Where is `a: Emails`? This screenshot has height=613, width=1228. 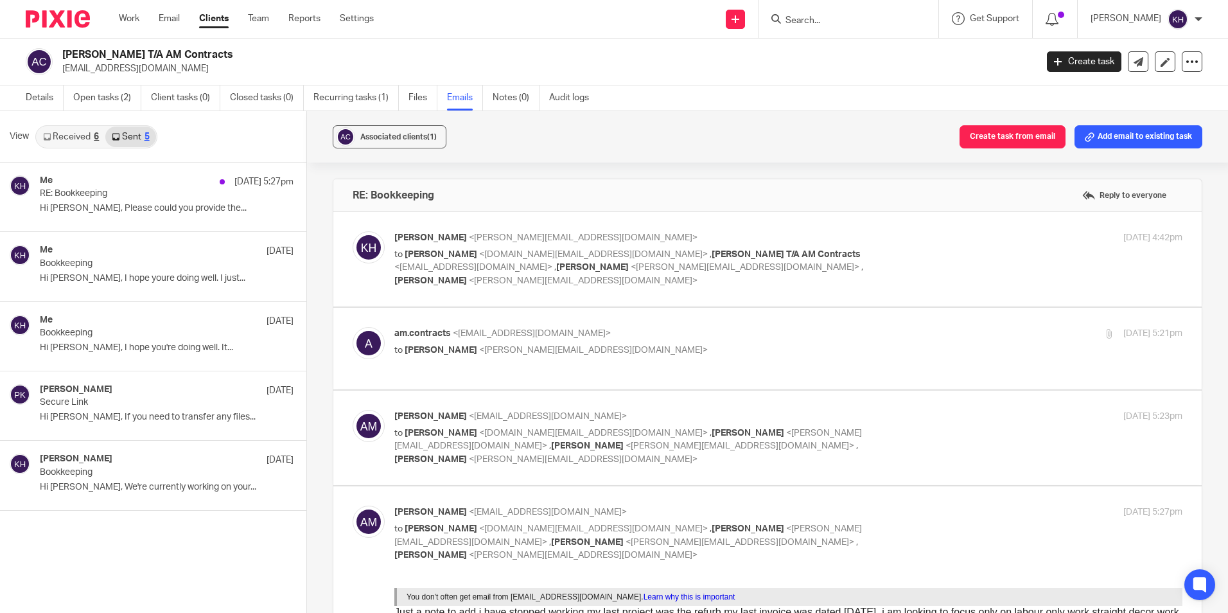 a: Emails is located at coordinates (465, 98).